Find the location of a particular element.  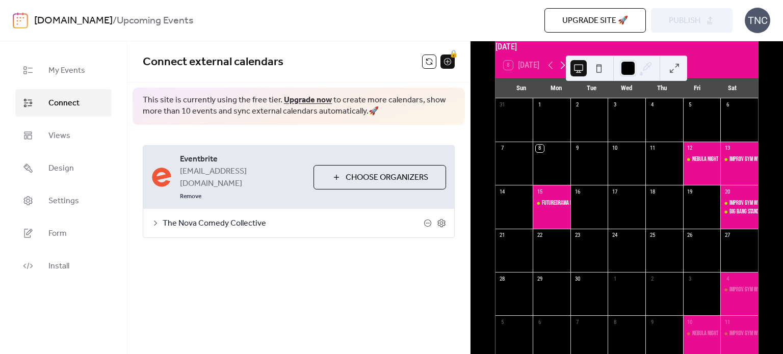

a: Design is located at coordinates (63, 168).